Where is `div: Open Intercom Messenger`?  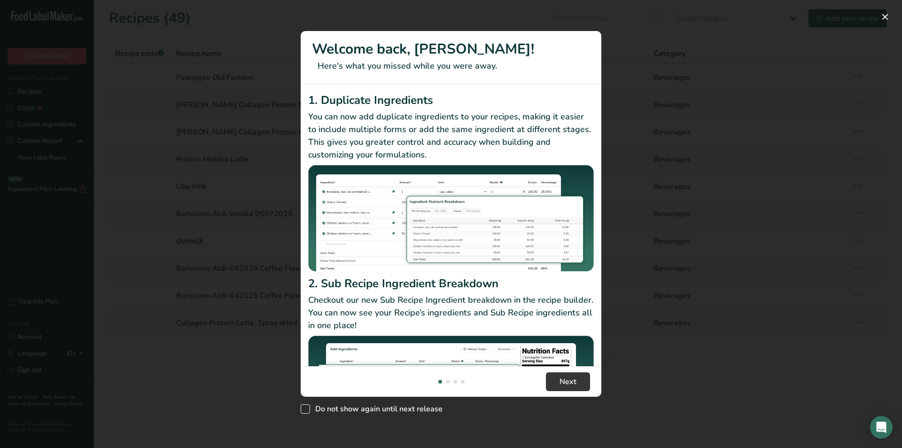 div: Open Intercom Messenger is located at coordinates (881, 427).